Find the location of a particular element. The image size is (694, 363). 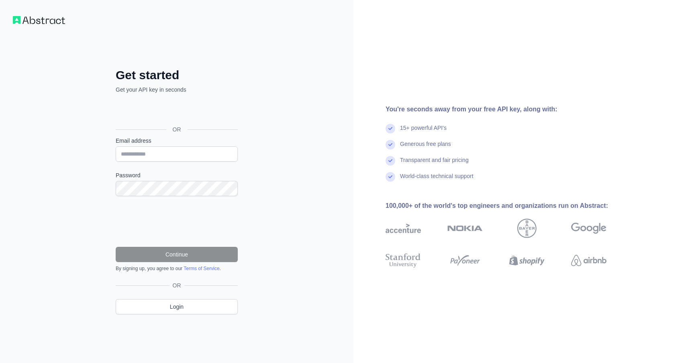

img: accenture is located at coordinates (403, 228).